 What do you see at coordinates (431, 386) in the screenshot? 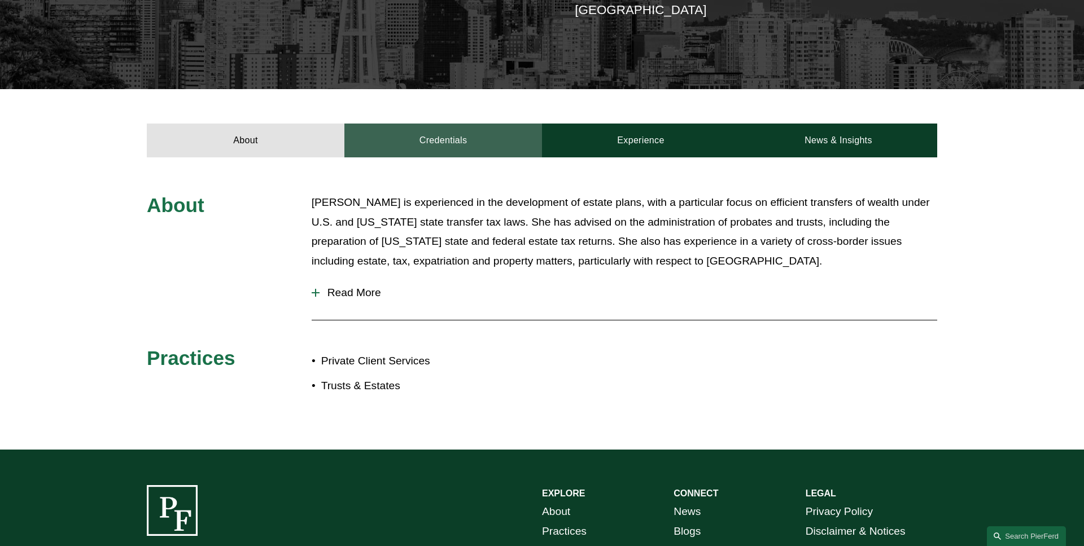
I see `p: Trusts & Estates` at bounding box center [431, 386].